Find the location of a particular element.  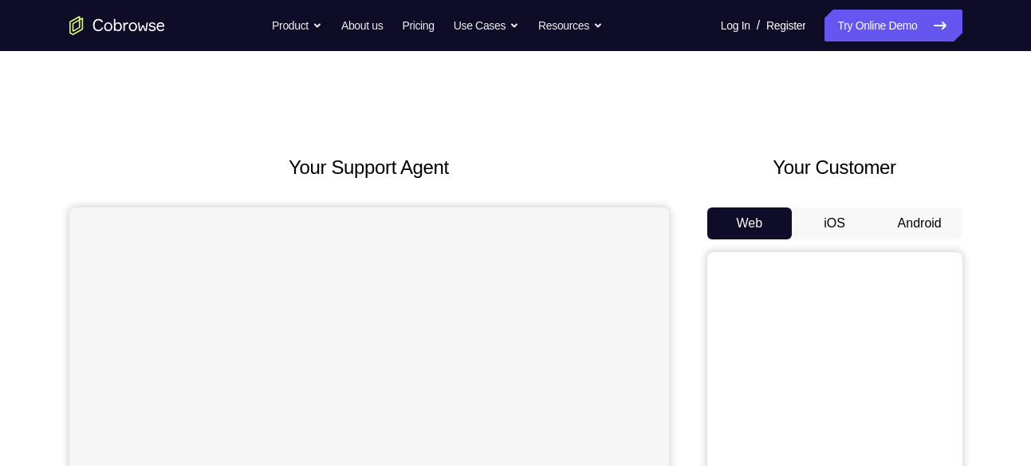

button: Product is located at coordinates (297, 26).